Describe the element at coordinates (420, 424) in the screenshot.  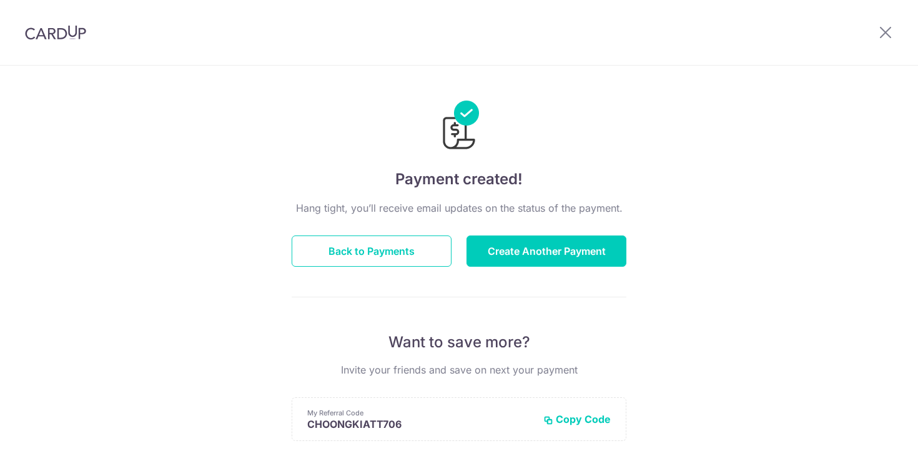
I see `p: CHOONGKIATT706` at that location.